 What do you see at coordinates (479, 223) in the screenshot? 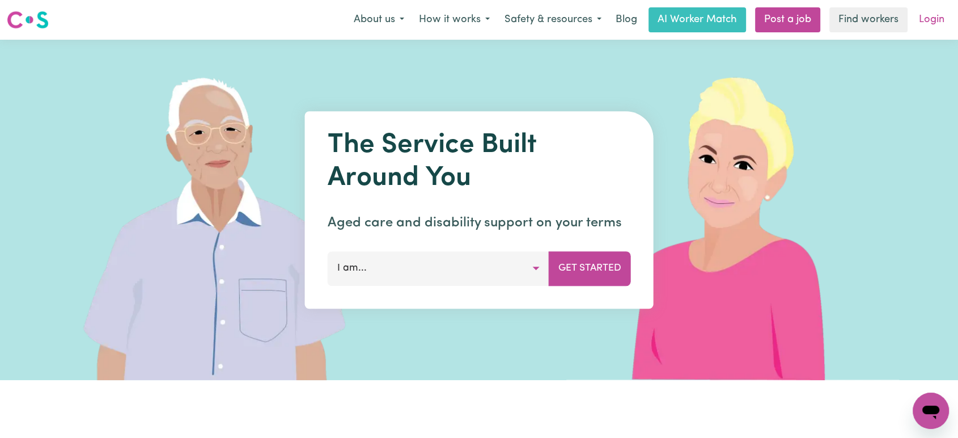
I see `p: Aged care and disability support on your terms` at bounding box center [479, 223].